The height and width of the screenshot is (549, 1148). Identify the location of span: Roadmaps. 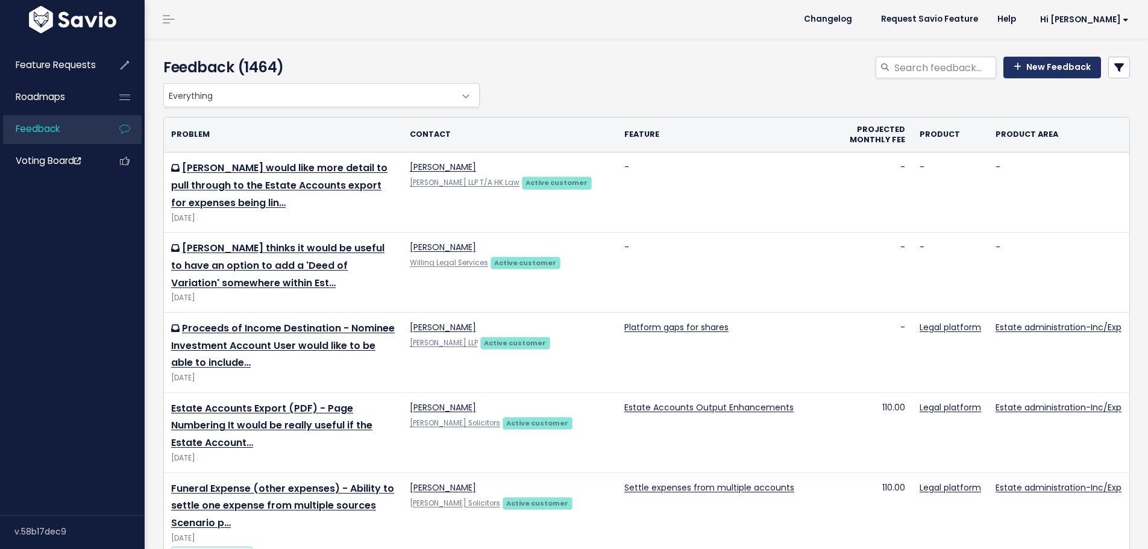
(40, 96).